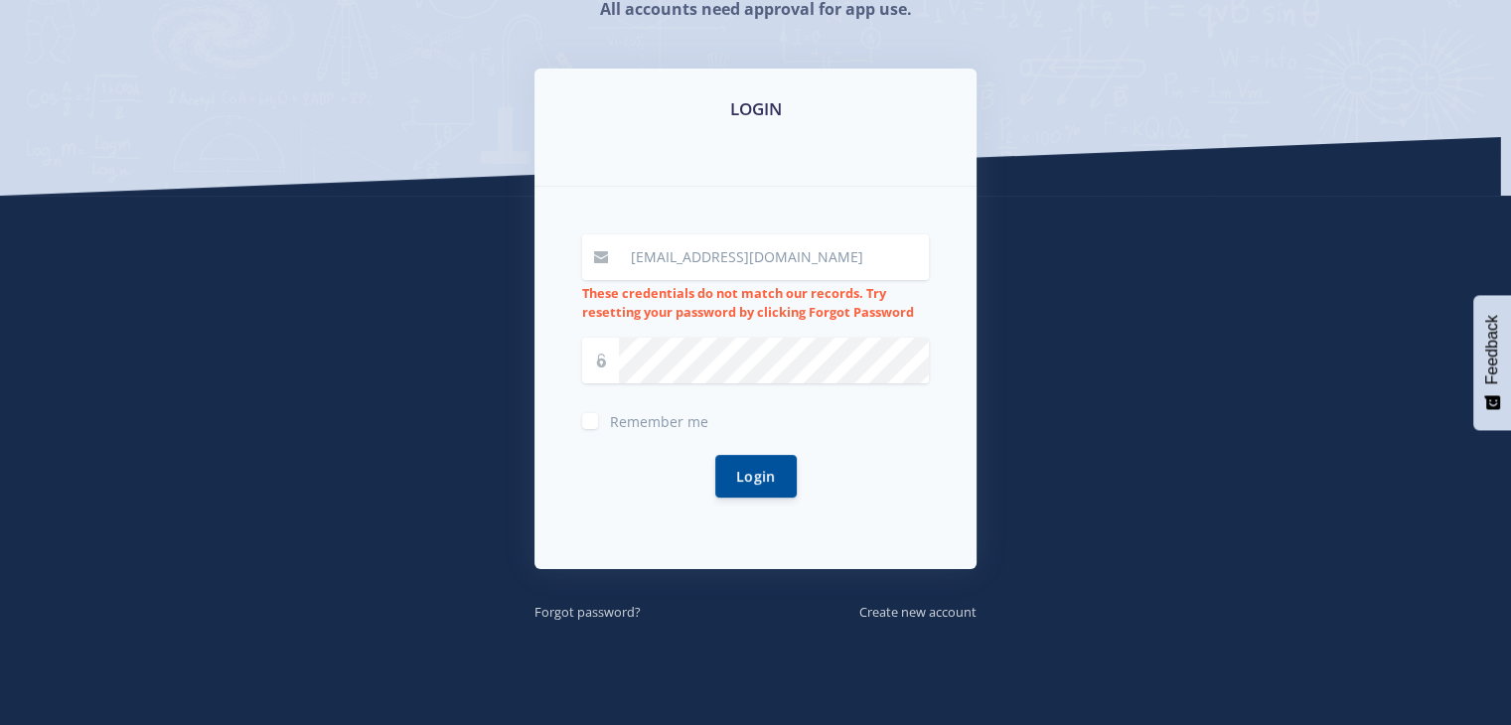  Describe the element at coordinates (774, 257) in the screenshot. I see `input: Email / User ID` at that location.